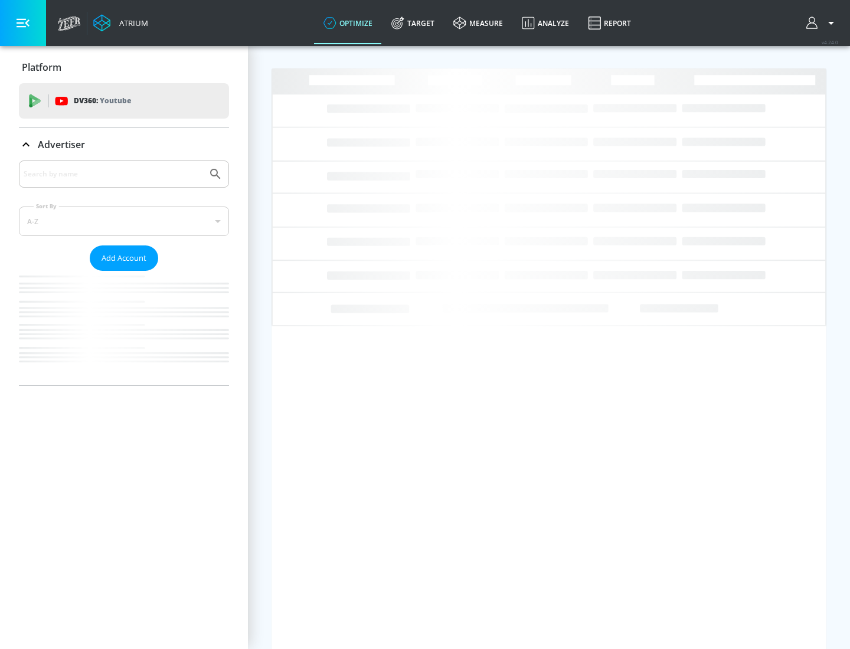 The width and height of the screenshot is (850, 649). What do you see at coordinates (131, 23) in the screenshot?
I see `div: Atrium` at bounding box center [131, 23].